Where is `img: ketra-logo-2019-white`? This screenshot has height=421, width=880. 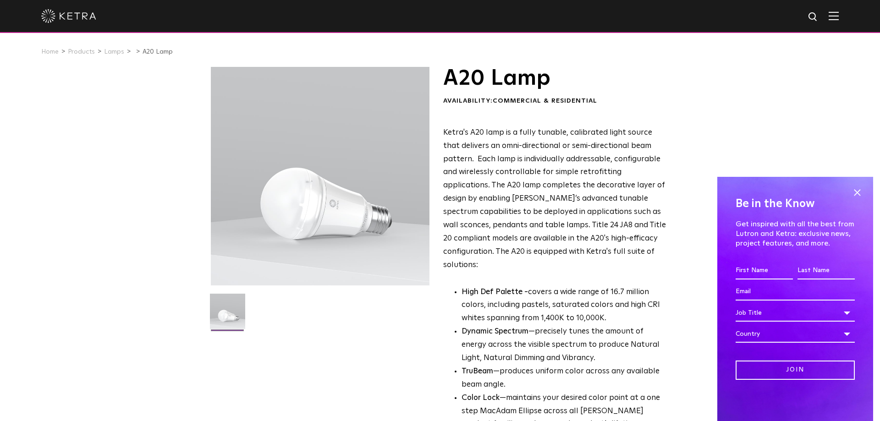
img: ketra-logo-2019-white is located at coordinates (69, 16).